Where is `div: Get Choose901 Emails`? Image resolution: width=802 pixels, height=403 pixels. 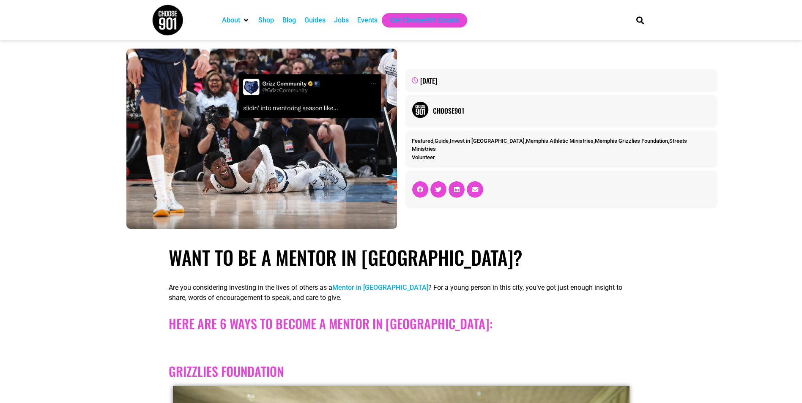
div: Get Choose901 Emails is located at coordinates (424, 20).